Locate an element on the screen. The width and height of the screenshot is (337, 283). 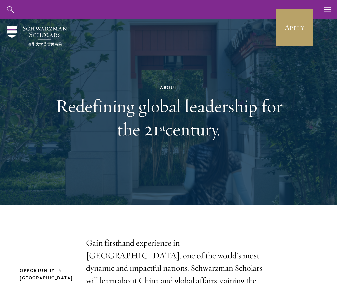
div: About is located at coordinates (169, 88).